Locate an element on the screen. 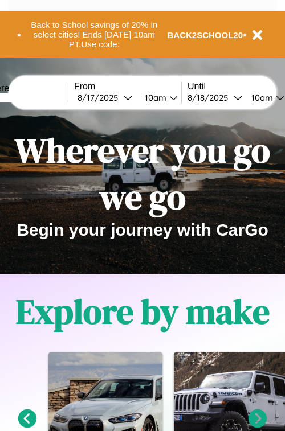 The width and height of the screenshot is (285, 431). button: 8/17/2025 is located at coordinates (105, 97).